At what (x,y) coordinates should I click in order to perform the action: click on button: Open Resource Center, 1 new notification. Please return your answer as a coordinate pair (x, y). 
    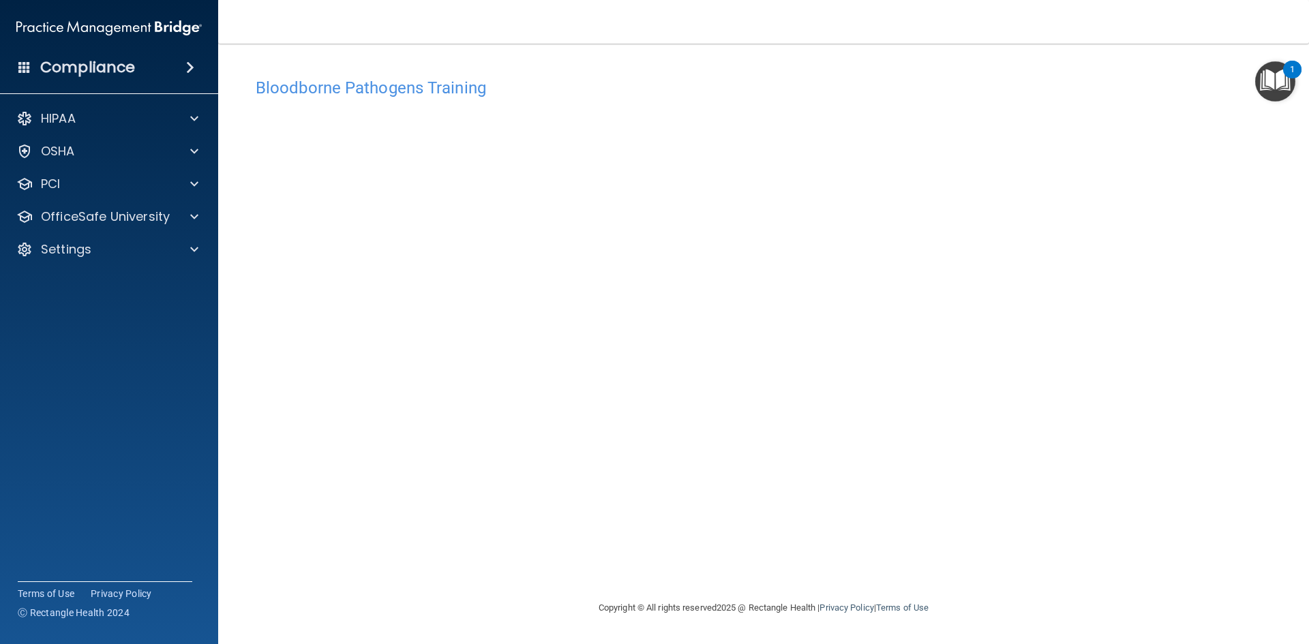
    Looking at the image, I should click on (1275, 81).